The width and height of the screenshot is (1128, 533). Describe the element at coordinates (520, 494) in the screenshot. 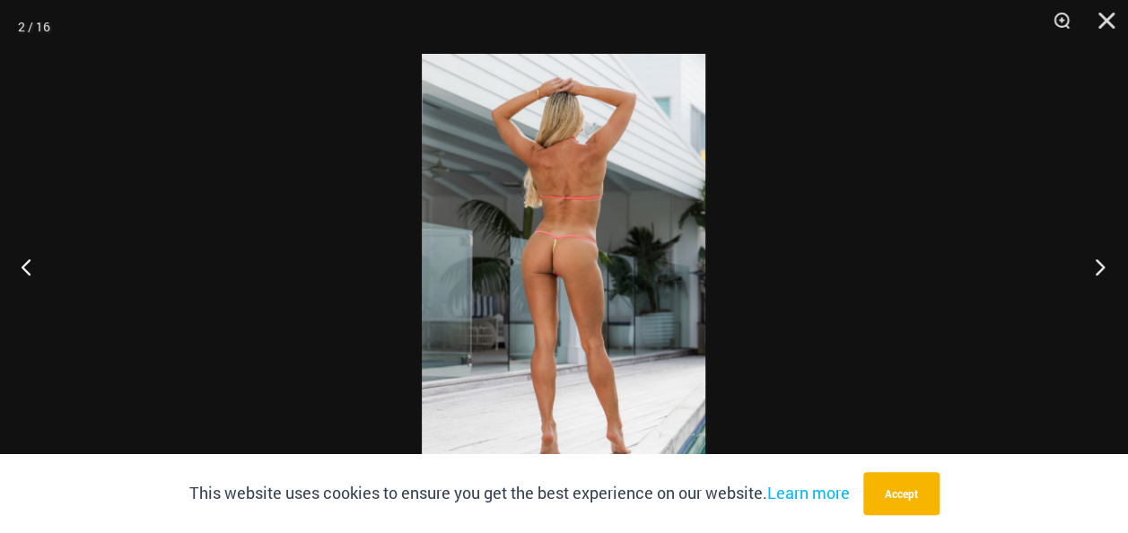

I see `p: This website uses cookies to ensure you get the best experience on our website.` at that location.